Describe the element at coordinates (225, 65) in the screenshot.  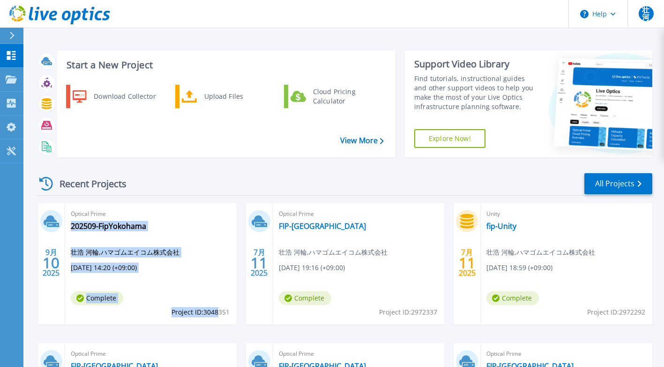
I see `h3: Start a New Project` at that location.